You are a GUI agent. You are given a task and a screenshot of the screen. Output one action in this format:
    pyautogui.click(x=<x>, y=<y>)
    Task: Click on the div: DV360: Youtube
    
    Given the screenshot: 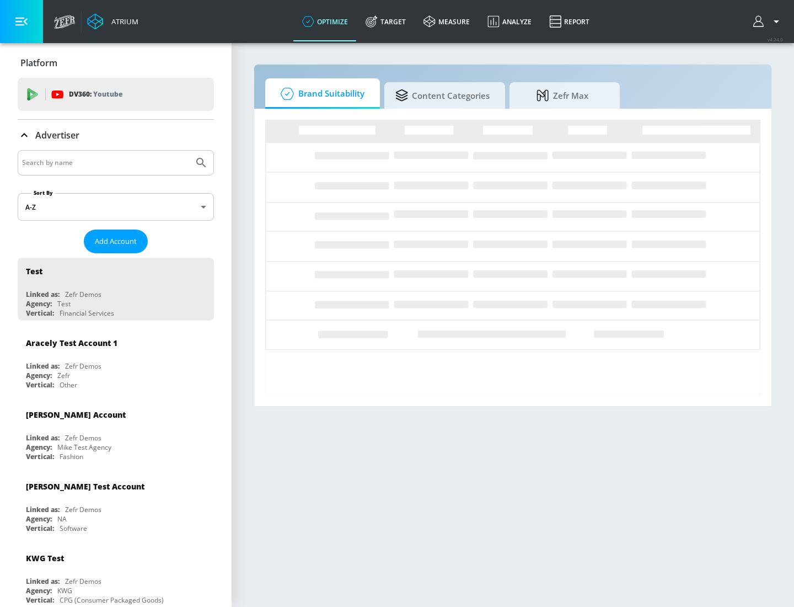 What is the action you would take?
    pyautogui.click(x=116, y=94)
    